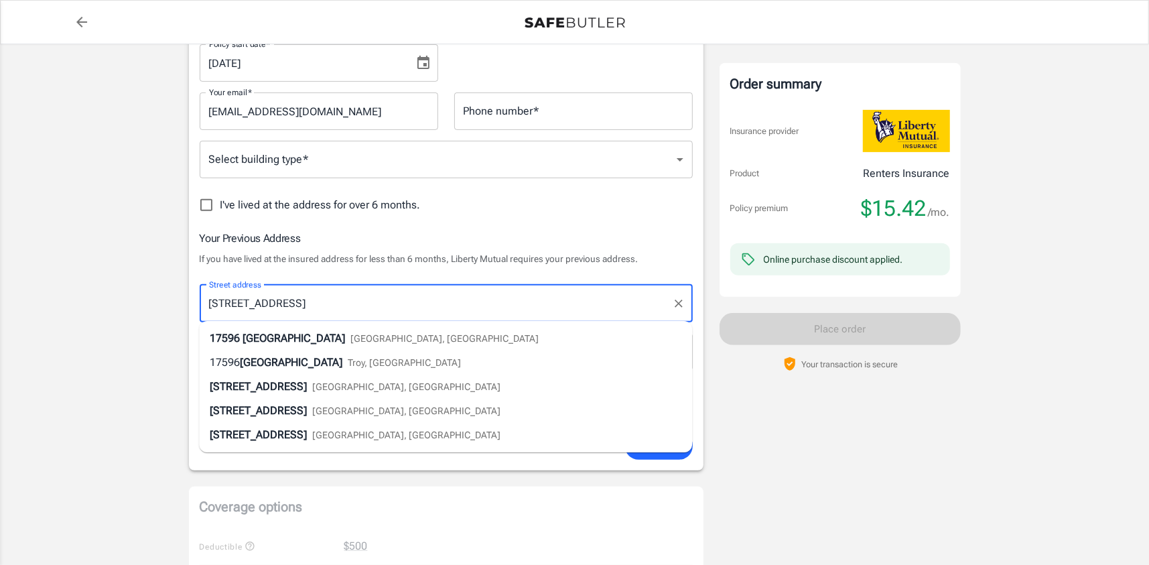 The height and width of the screenshot is (565, 1149). I want to click on a: back to quotes, so click(82, 22).